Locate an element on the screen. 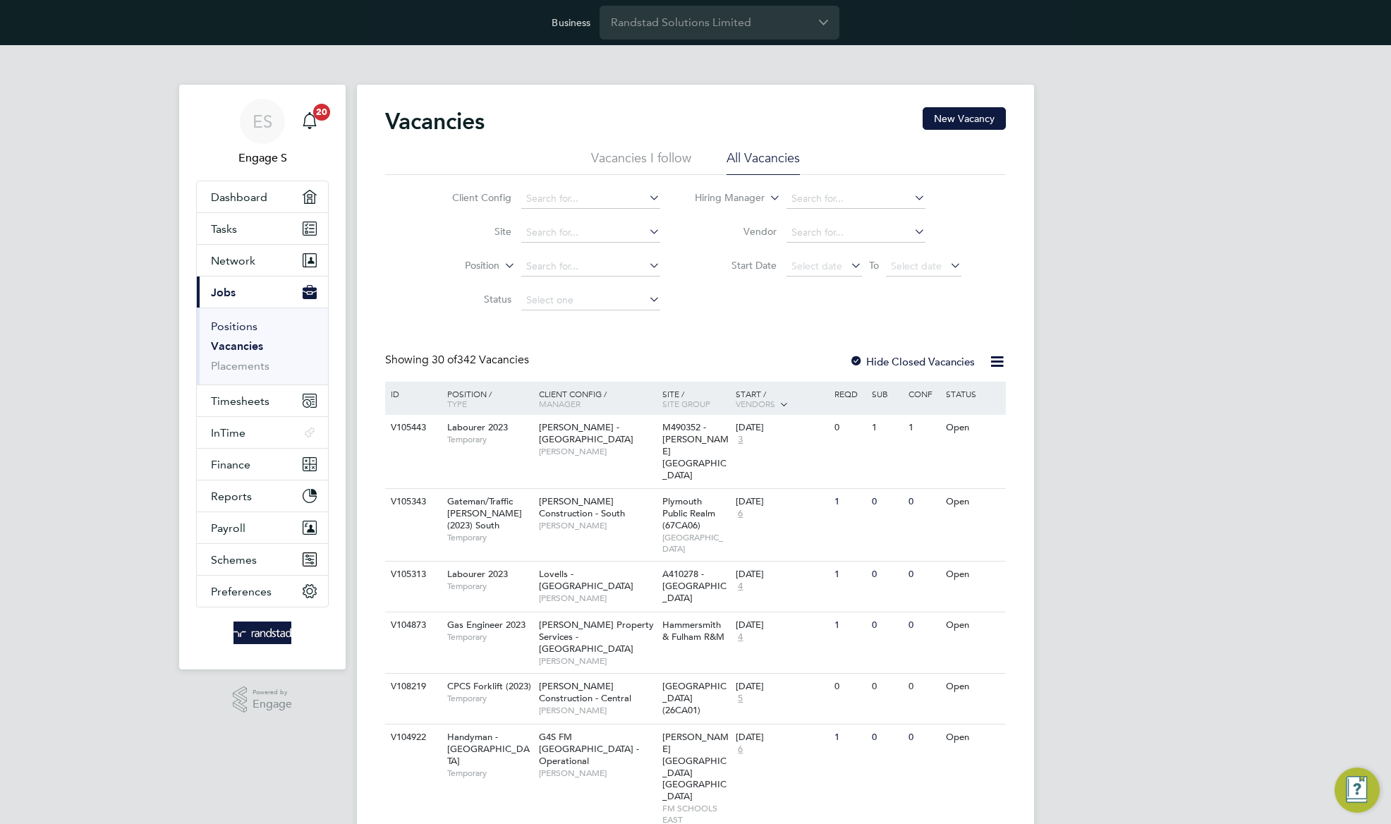 Image resolution: width=1391 pixels, height=824 pixels. span: 4 is located at coordinates (740, 637).